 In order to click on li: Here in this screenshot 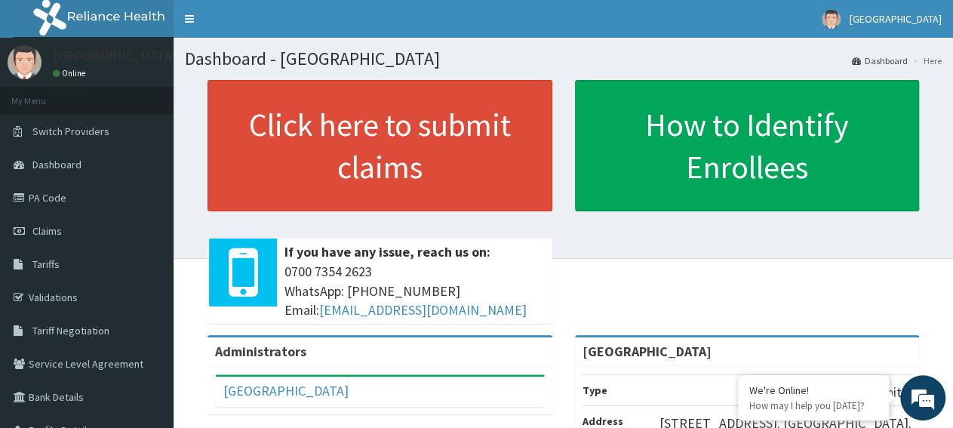, I will do `click(925, 60)`.